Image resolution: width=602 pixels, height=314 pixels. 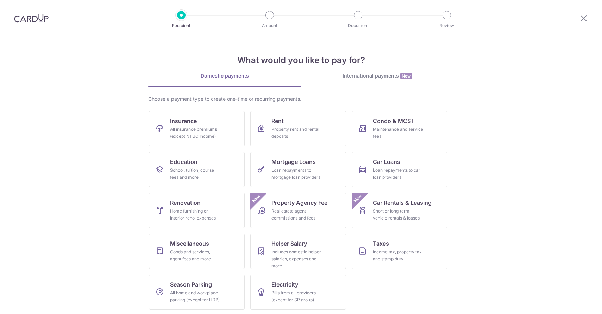 What do you see at coordinates (181, 26) in the screenshot?
I see `p: Recipient` at bounding box center [181, 26].